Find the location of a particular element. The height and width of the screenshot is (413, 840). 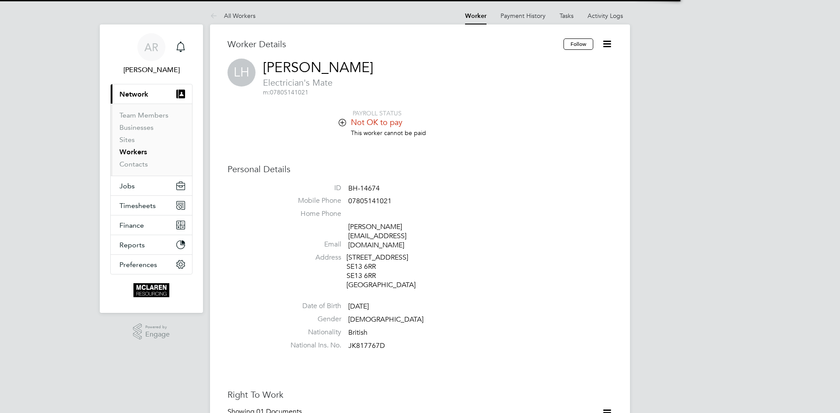

h3: Right To Work is located at coordinates (420, 395).